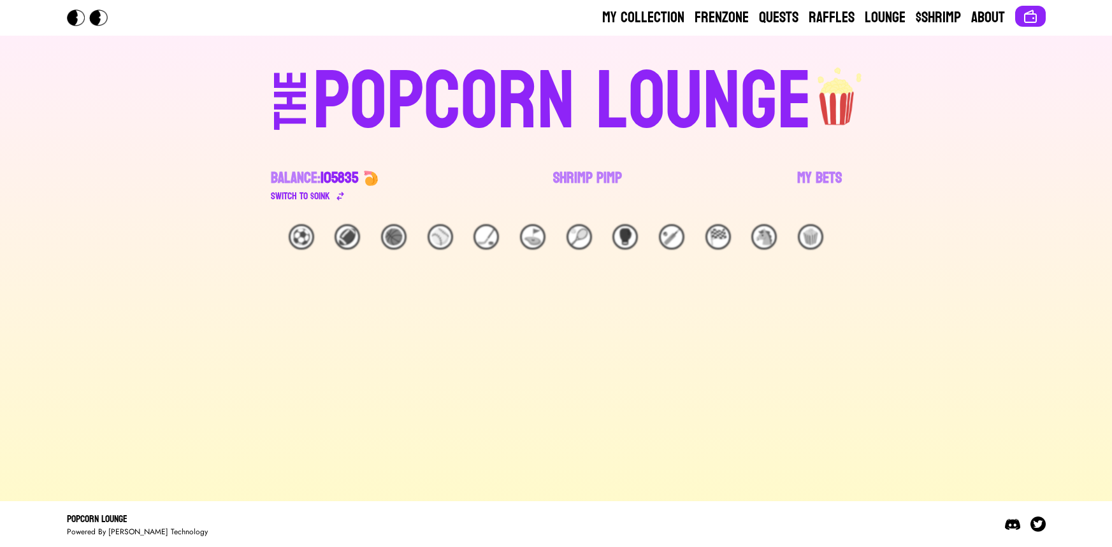  I want to click on a: My Bets, so click(819, 186).